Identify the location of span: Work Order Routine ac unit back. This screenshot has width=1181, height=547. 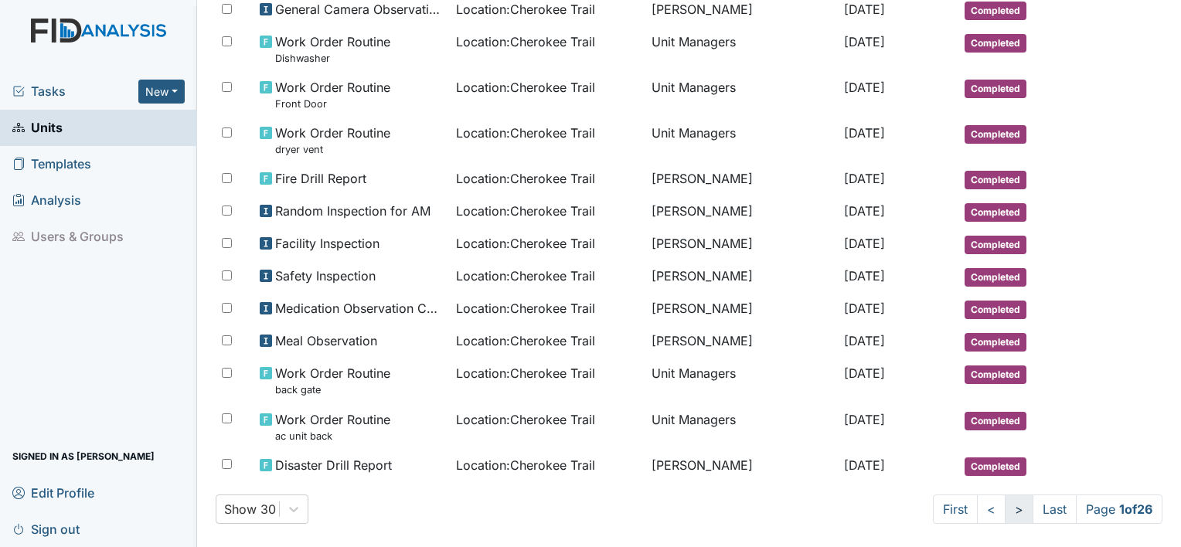
(332, 427).